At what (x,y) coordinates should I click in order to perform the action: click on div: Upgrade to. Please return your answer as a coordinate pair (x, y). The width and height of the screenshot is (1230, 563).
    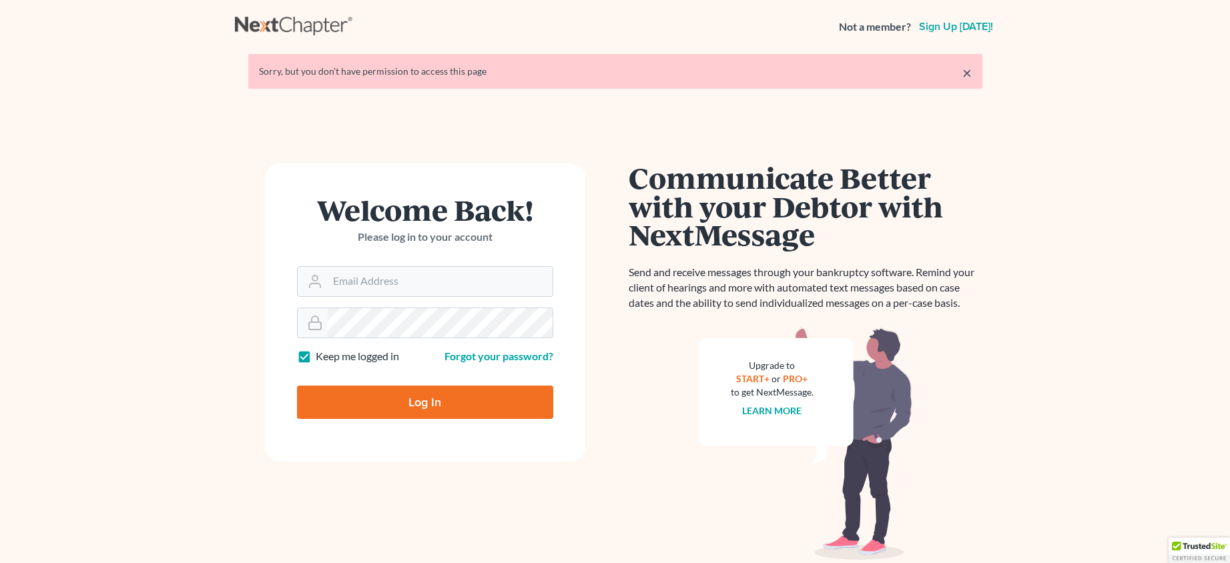
    Looking at the image, I should click on (772, 366).